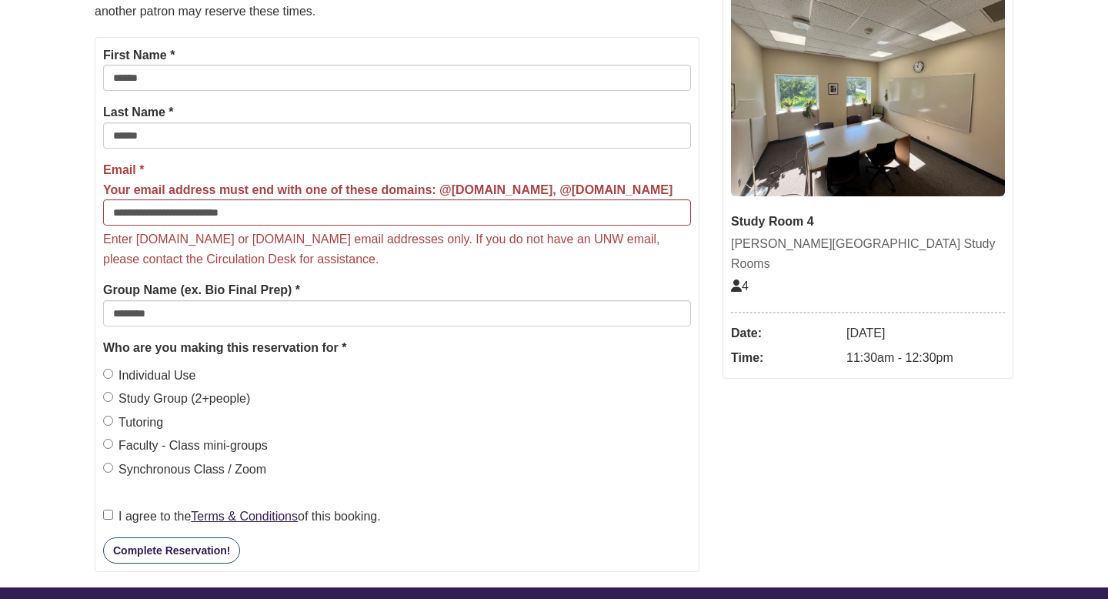 This screenshot has width=1108, height=599. What do you see at coordinates (108, 514) in the screenshot?
I see `input: I agree to theTerms & Conditionsof this booking.` at bounding box center [108, 514].